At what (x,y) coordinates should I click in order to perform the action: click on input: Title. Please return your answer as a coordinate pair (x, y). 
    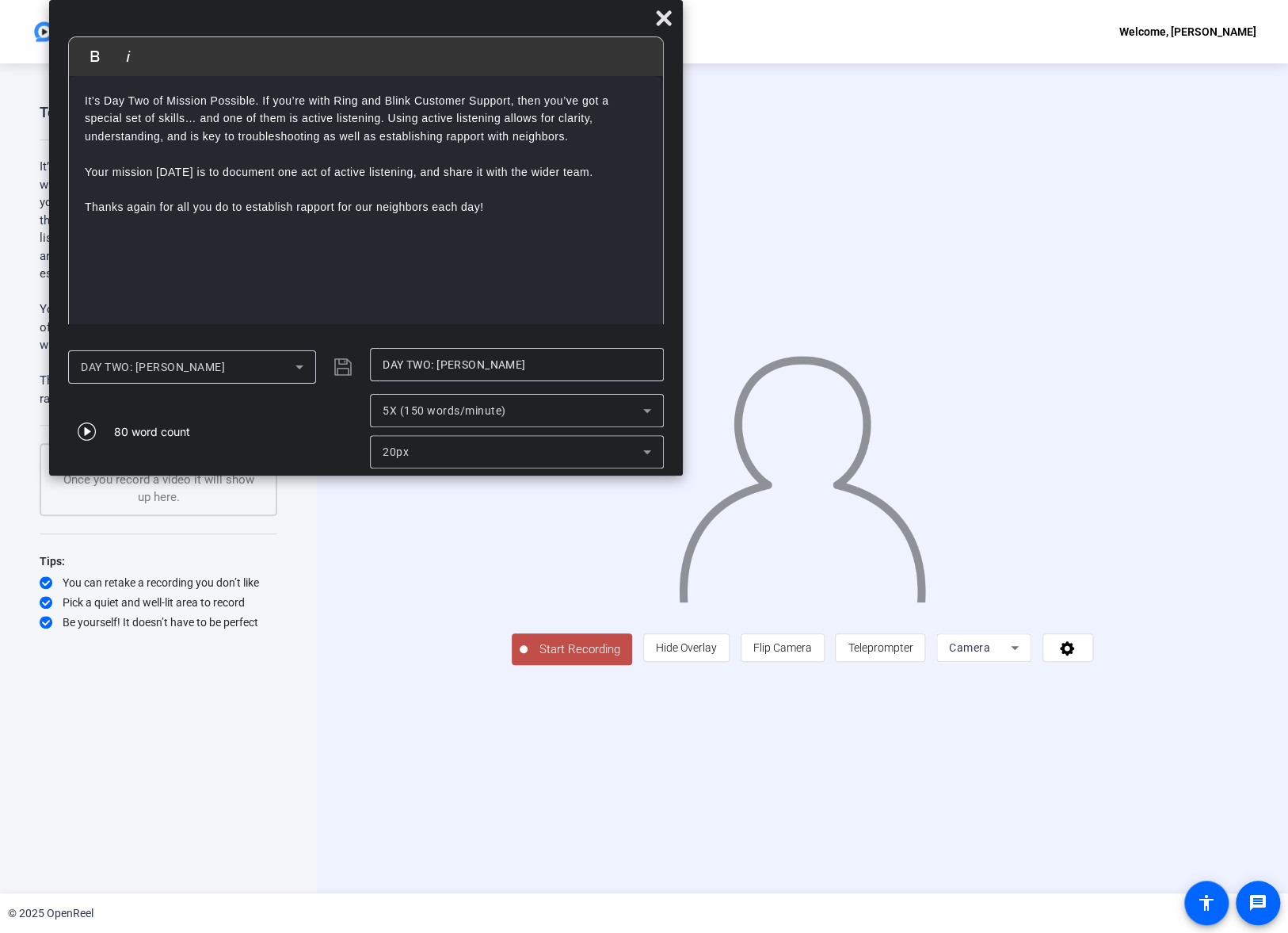
    Looking at the image, I should click on (516, 365).